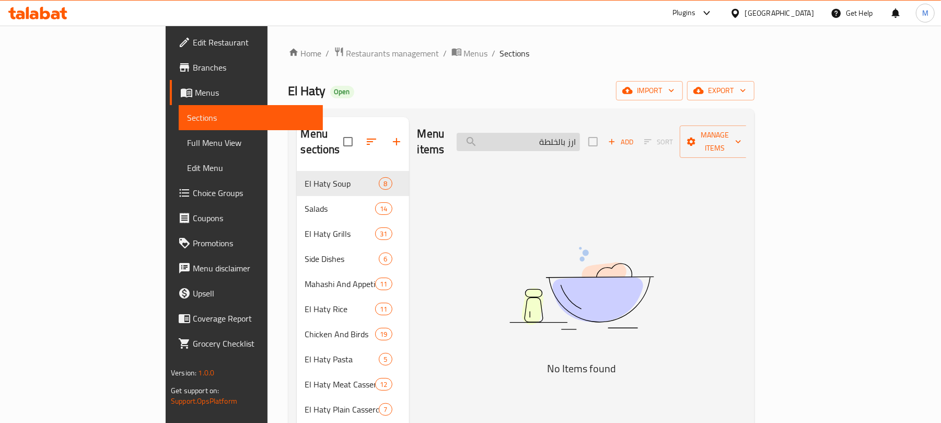 This screenshot has width=941, height=423. Describe the element at coordinates (721, 90) in the screenshot. I see `span: export` at that location.